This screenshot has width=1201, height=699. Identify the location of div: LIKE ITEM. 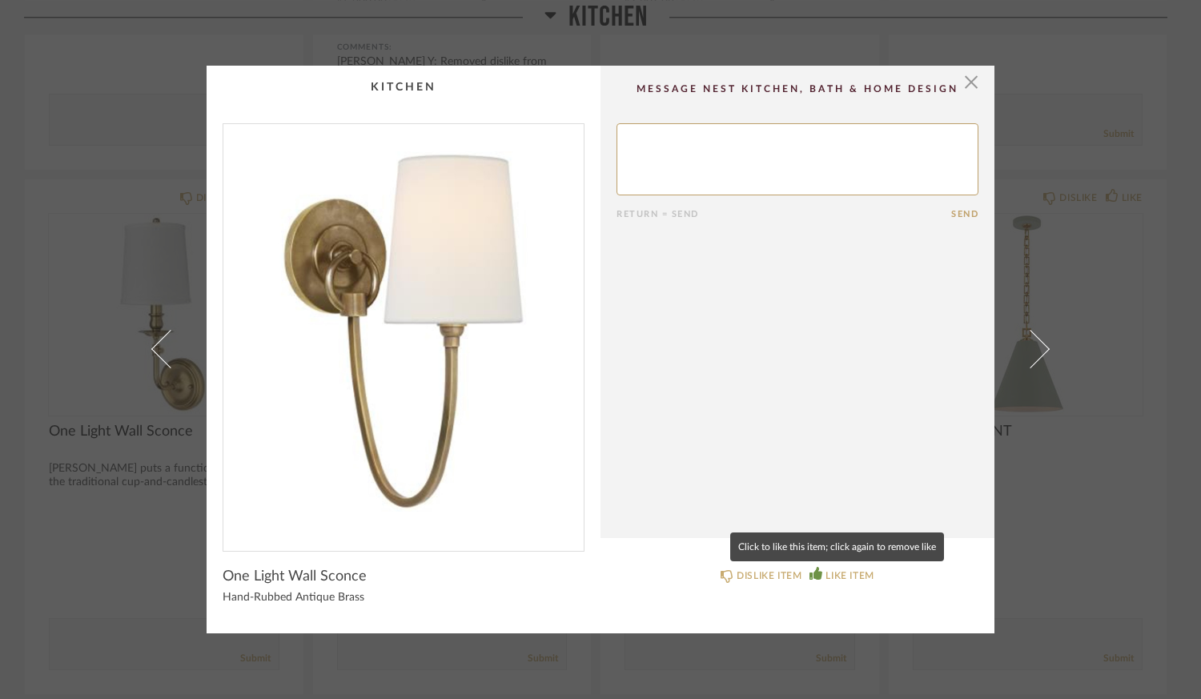
(849, 576).